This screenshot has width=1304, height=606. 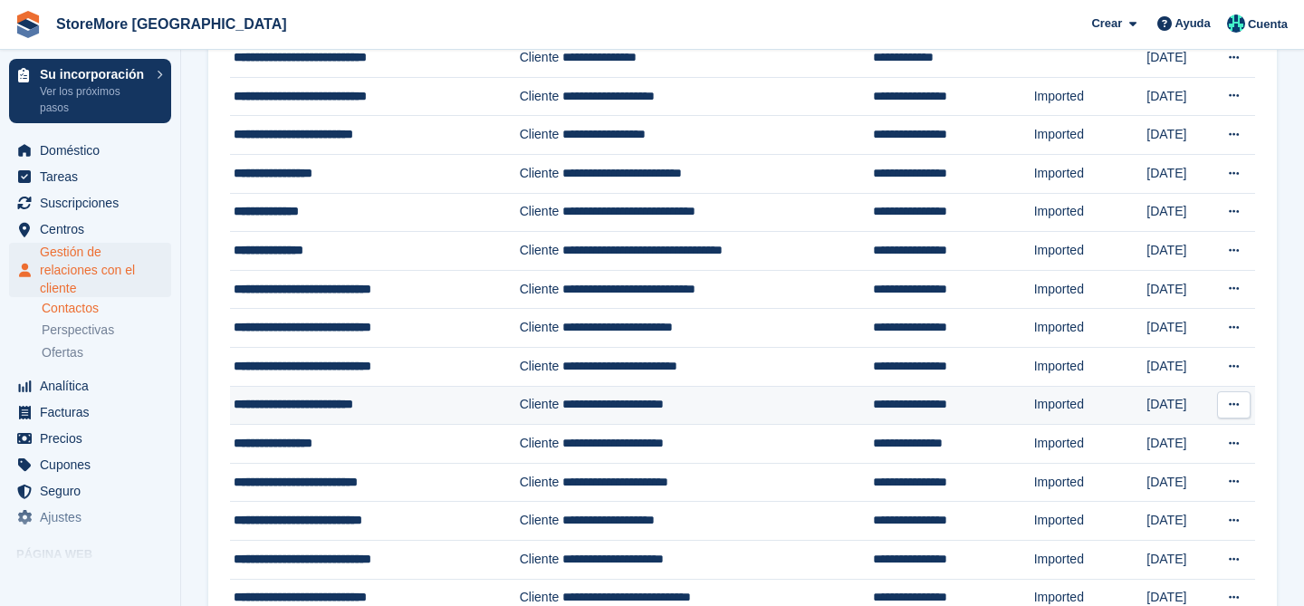 I want to click on span: Ajustes, so click(x=94, y=517).